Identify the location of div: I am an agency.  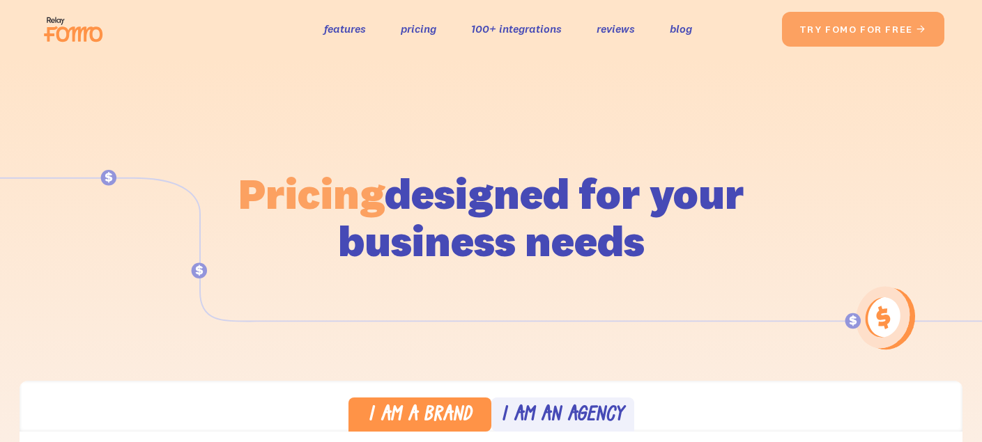
(562, 416).